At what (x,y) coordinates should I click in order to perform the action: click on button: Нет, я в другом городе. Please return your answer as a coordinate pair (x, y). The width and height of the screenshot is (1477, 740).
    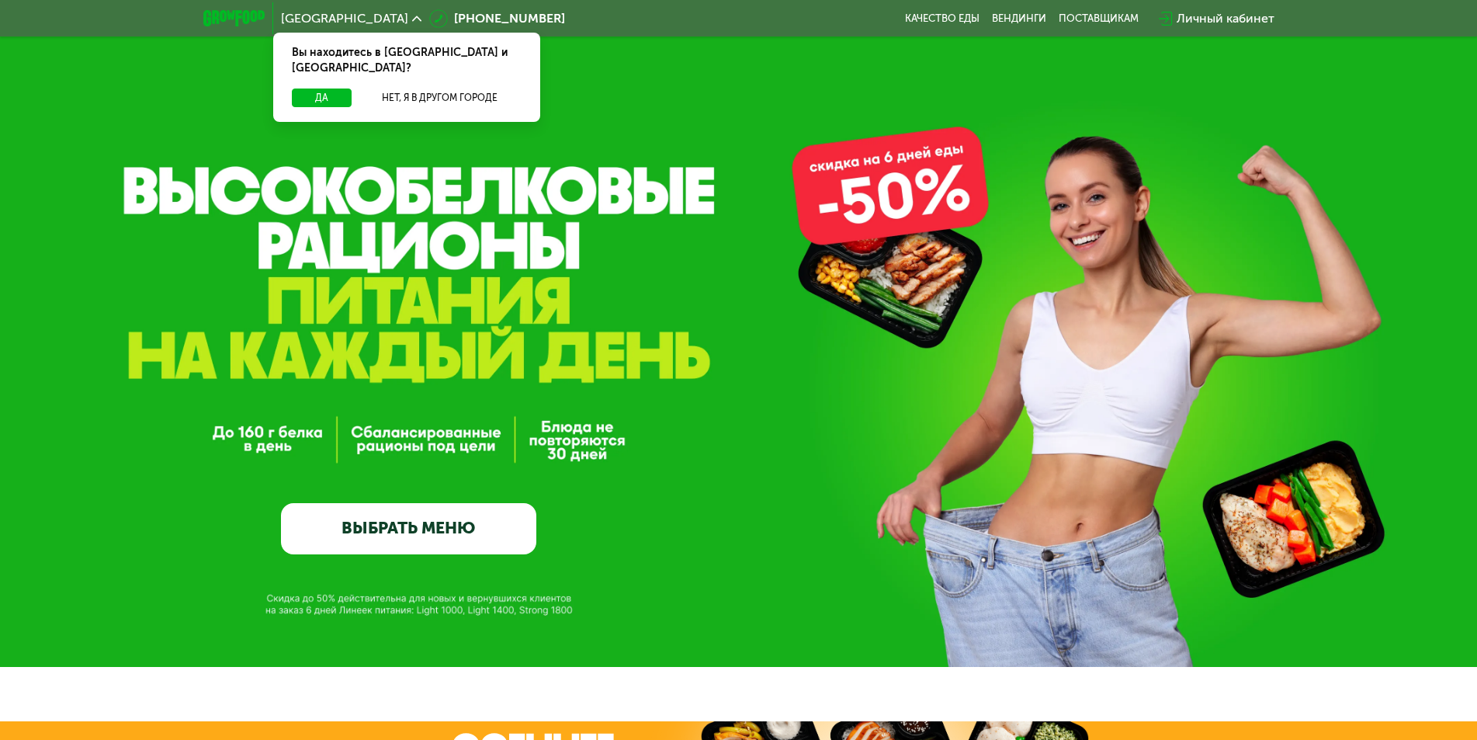
    Looking at the image, I should click on (439, 98).